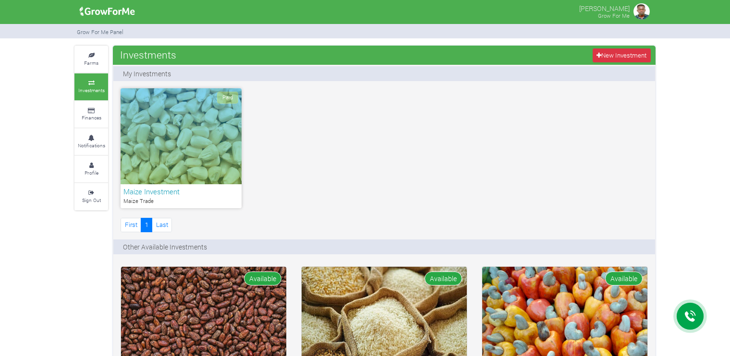 The image size is (730, 356). I want to click on small: Investments, so click(91, 90).